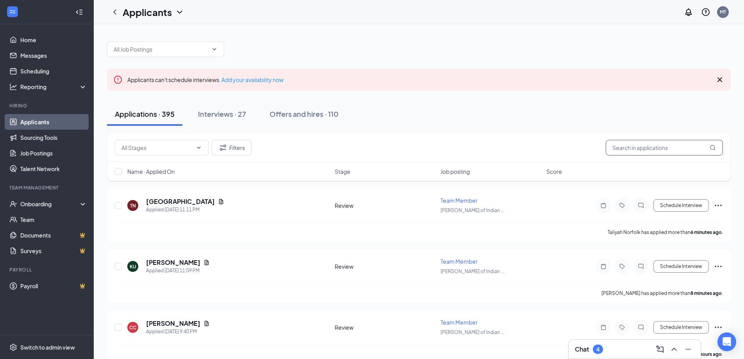  What do you see at coordinates (688, 349) in the screenshot?
I see `svg: Minimize` at bounding box center [688, 349].